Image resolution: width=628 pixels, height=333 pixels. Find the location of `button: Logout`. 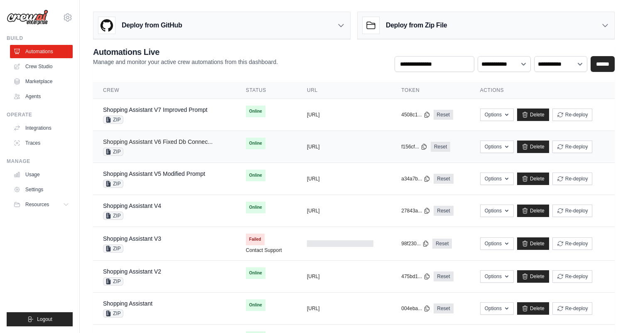

button: Logout is located at coordinates (39, 319).